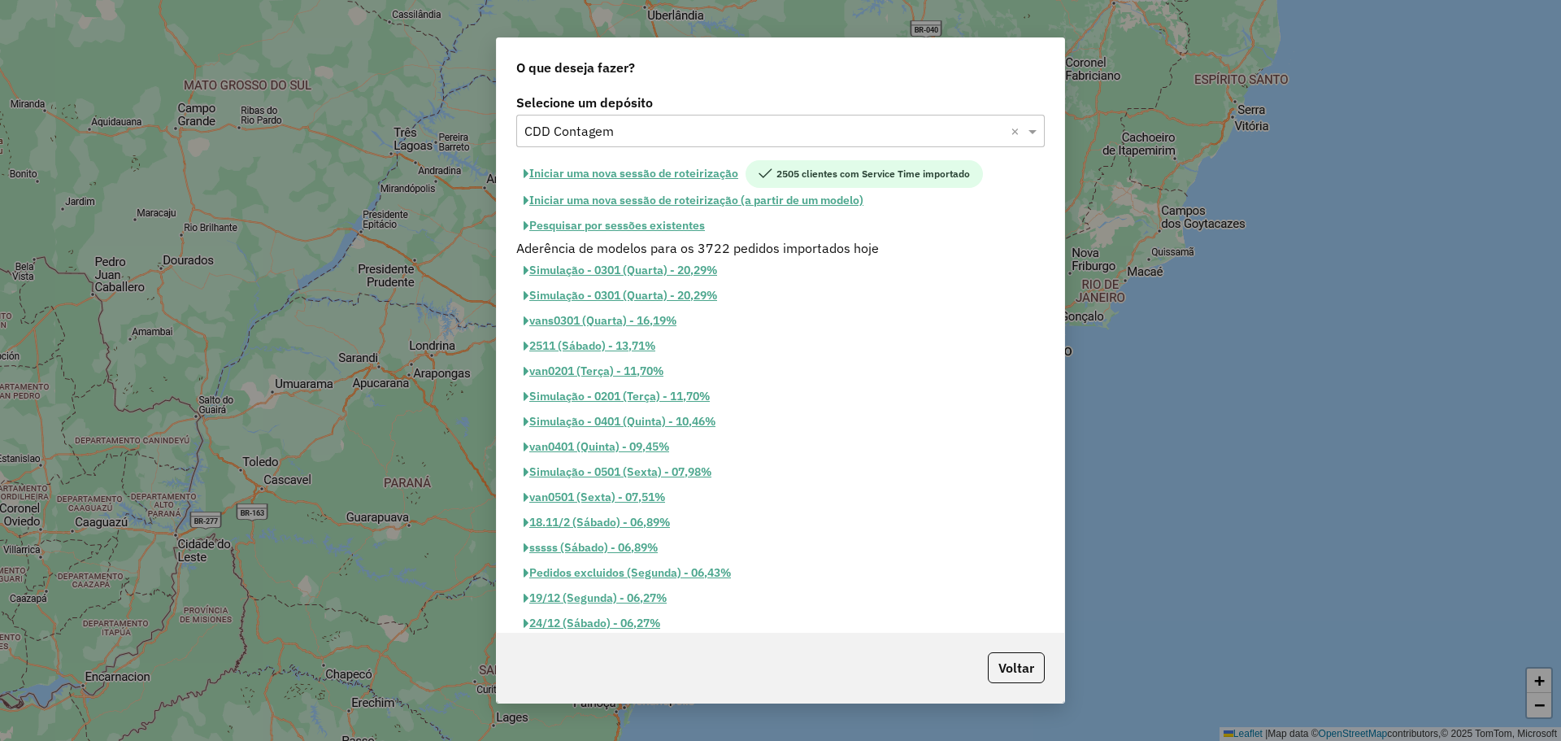 The image size is (1561, 741). What do you see at coordinates (781, 102) in the screenshot?
I see `label: Selecione um depósito` at bounding box center [781, 102].